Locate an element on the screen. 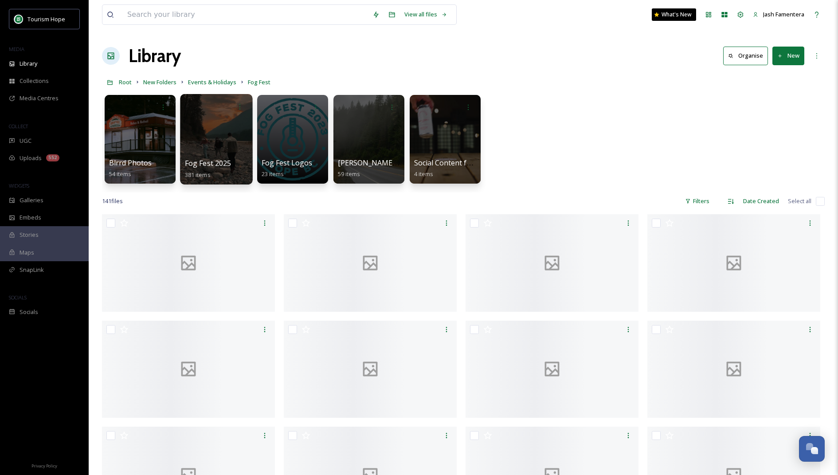 The width and height of the screenshot is (838, 475). input: Search your library is located at coordinates (245, 15).